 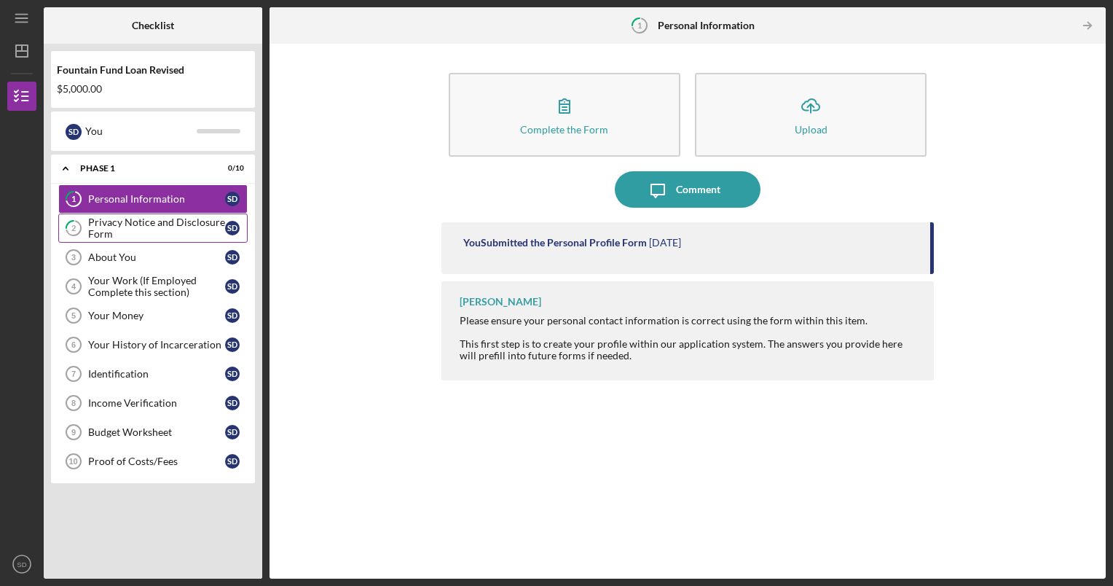 I want to click on tspan: 6, so click(x=74, y=345).